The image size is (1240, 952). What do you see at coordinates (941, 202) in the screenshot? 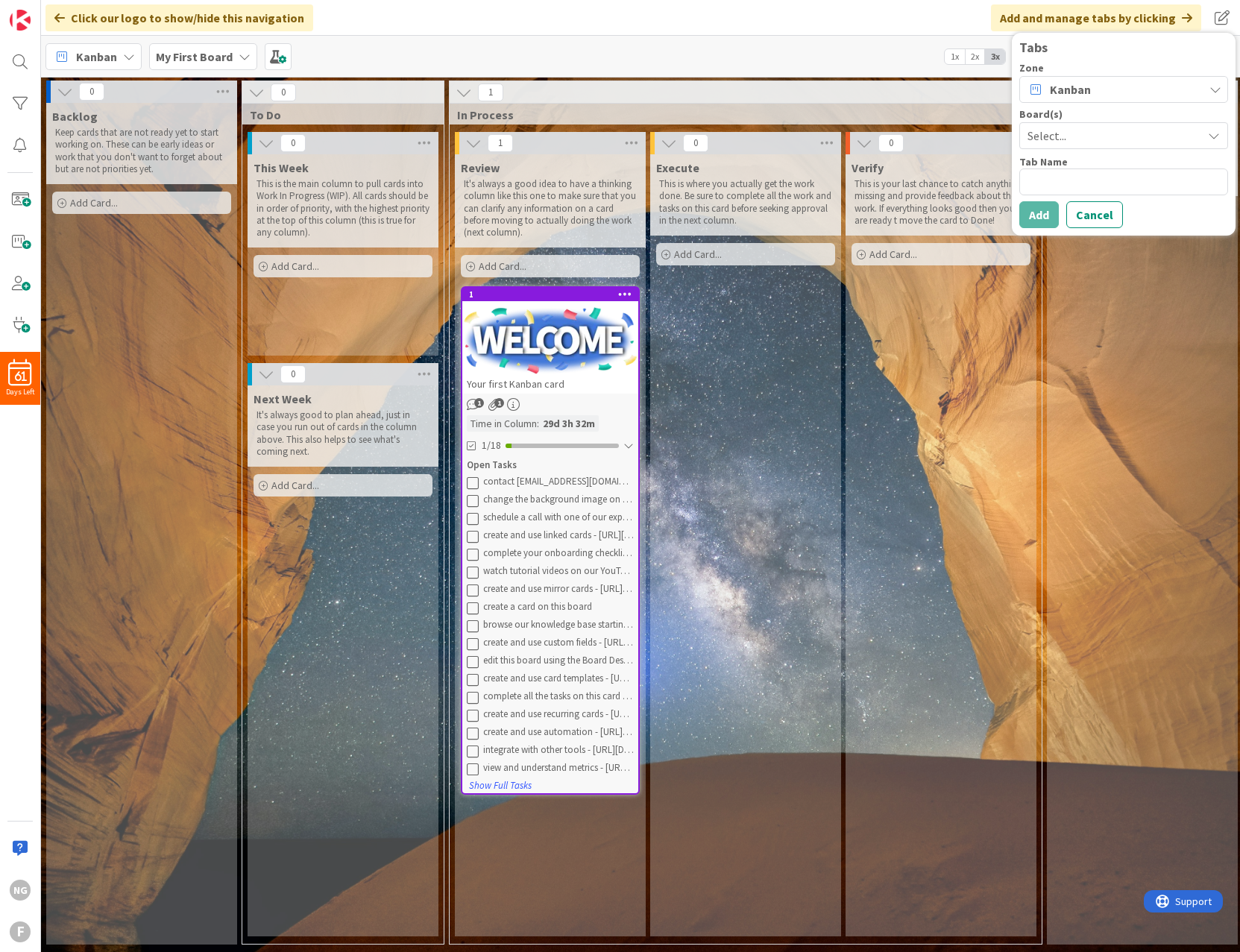
I see `p: This is your last chance to catch anything missing and provide feedback about the work. If everyt...` at bounding box center [941, 202].